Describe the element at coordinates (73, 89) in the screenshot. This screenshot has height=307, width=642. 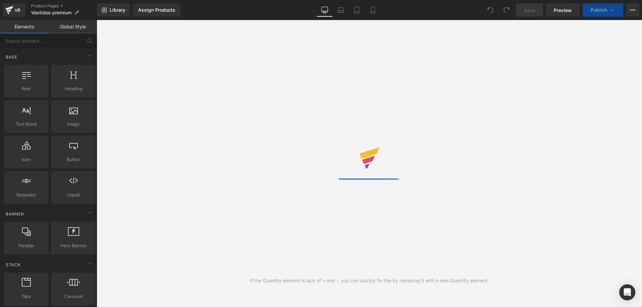
I see `span: Heading` at that location.